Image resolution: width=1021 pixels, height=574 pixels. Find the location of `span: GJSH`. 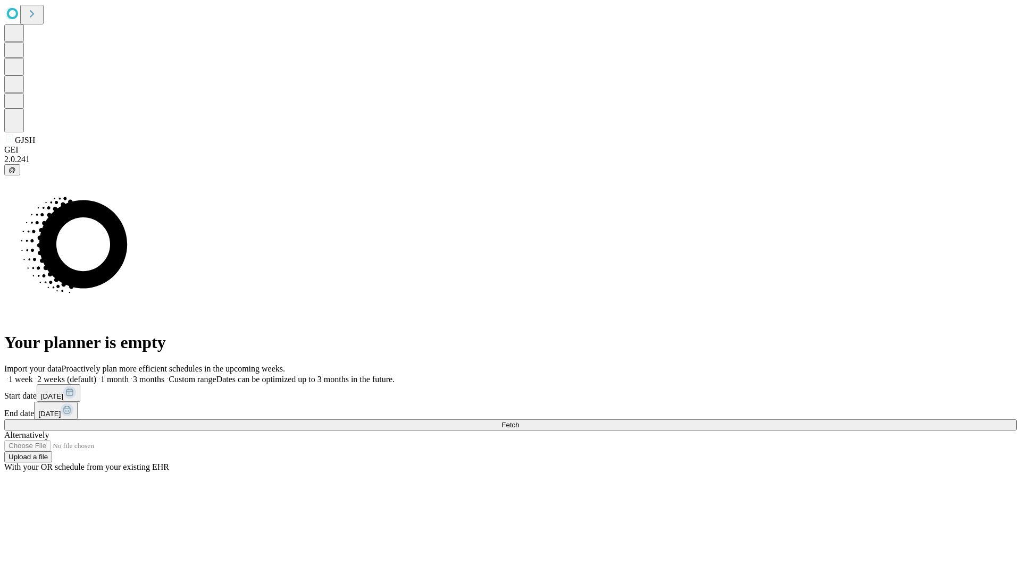

span: GJSH is located at coordinates (25, 140).